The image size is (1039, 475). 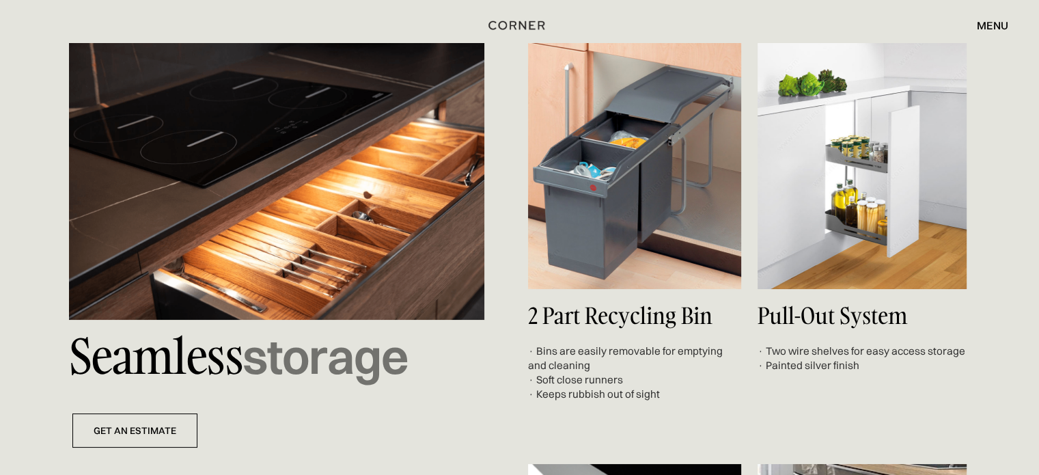 I want to click on div: · Bins are easily removable for emptying and cleaning · Soft close runners · Keeps rubbish out of..., so click(x=635, y=372).